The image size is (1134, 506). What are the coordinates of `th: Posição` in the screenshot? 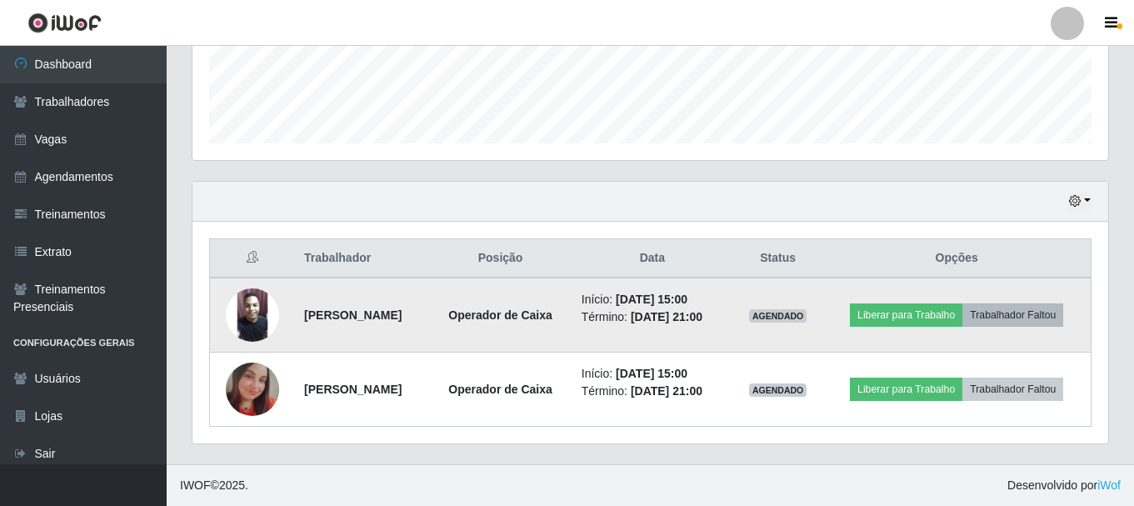 It's located at (500, 258).